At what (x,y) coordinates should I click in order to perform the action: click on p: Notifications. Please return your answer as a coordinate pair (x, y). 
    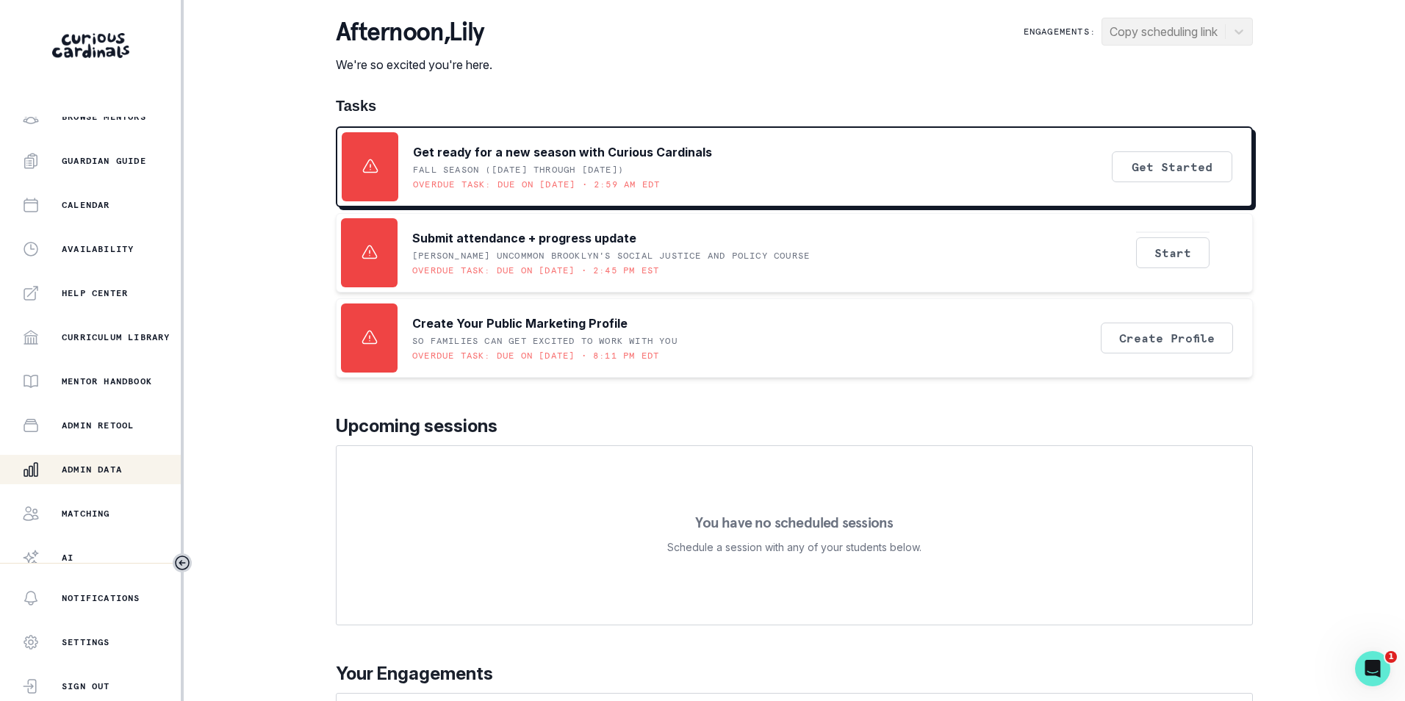
    Looking at the image, I should click on (101, 598).